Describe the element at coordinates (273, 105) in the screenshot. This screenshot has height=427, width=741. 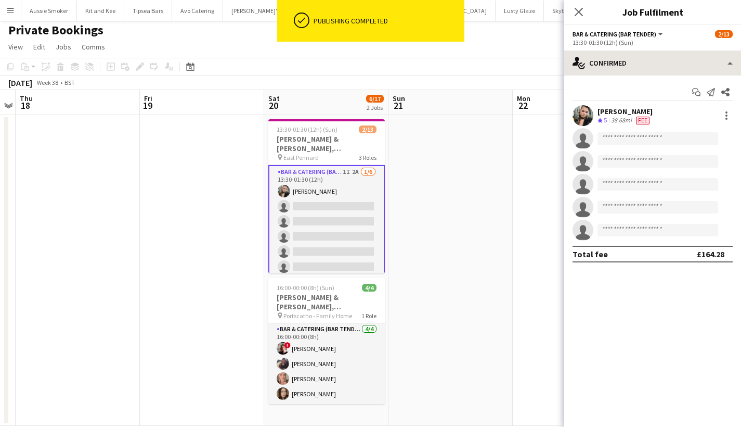
I see `span: 20` at that location.